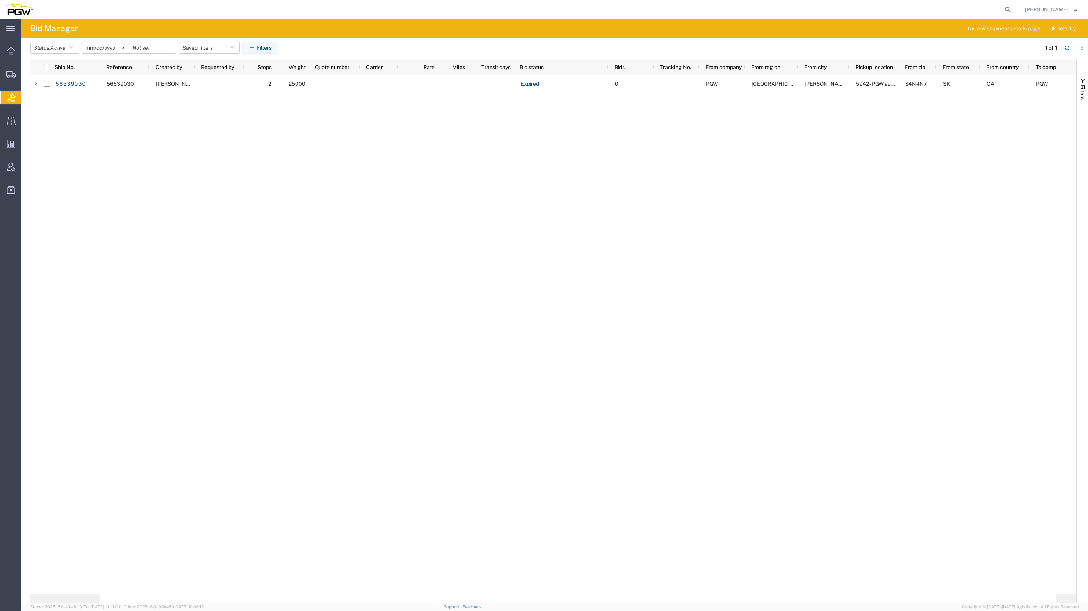  What do you see at coordinates (472, 607) in the screenshot?
I see `a: Feedback` at bounding box center [472, 607].